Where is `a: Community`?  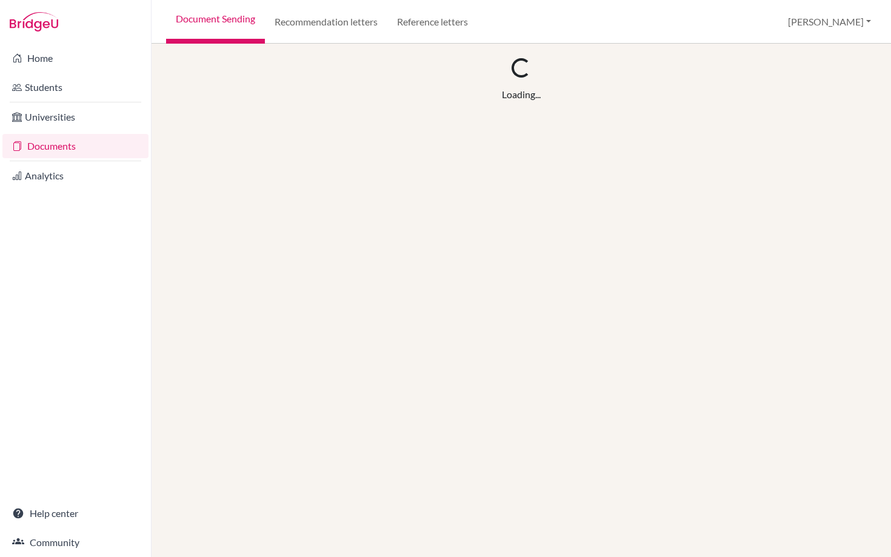 a: Community is located at coordinates (75, 543).